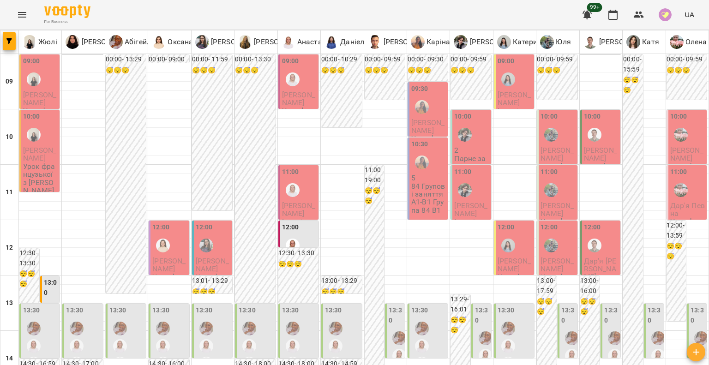 This screenshot has height=365, width=709. What do you see at coordinates (172, 42) in the screenshot?
I see `a: О Оксана` at bounding box center [172, 42].